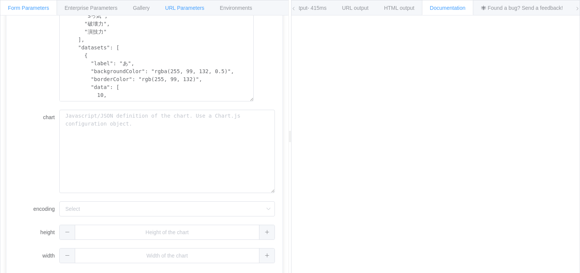 The width and height of the screenshot is (580, 273). I want to click on span: Environments, so click(236, 8).